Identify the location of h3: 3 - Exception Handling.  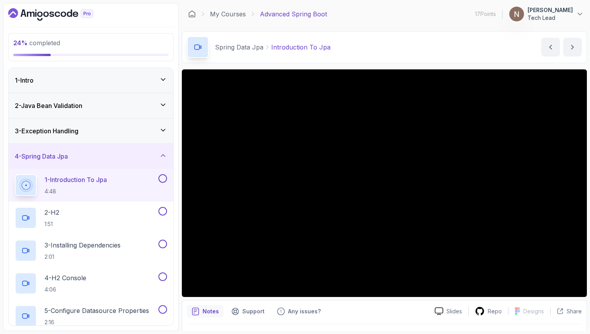
(46, 131).